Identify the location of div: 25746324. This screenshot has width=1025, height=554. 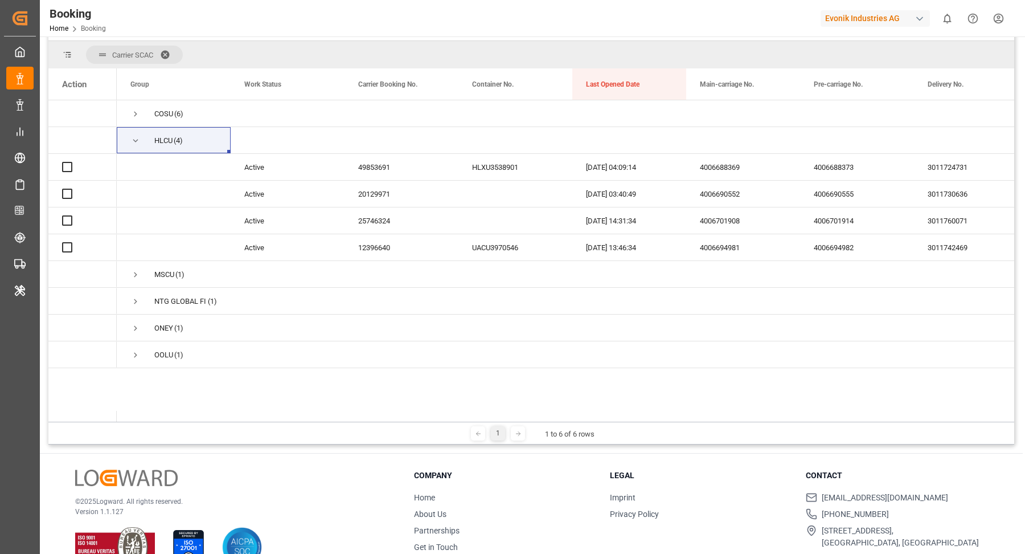
(402, 220).